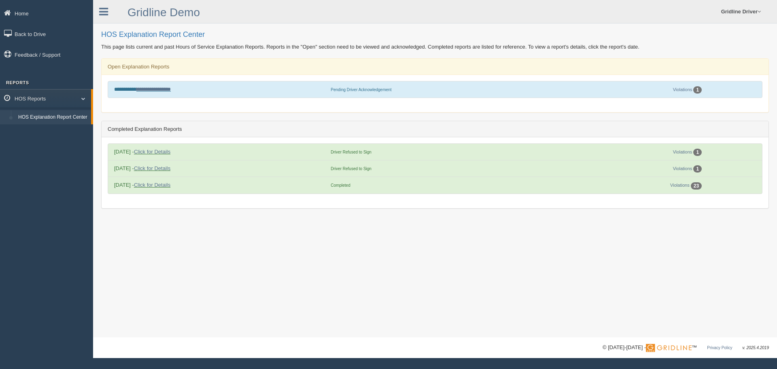 The image size is (777, 369). What do you see at coordinates (53, 117) in the screenshot?
I see `a: HOS Explanation Report Center` at bounding box center [53, 117].